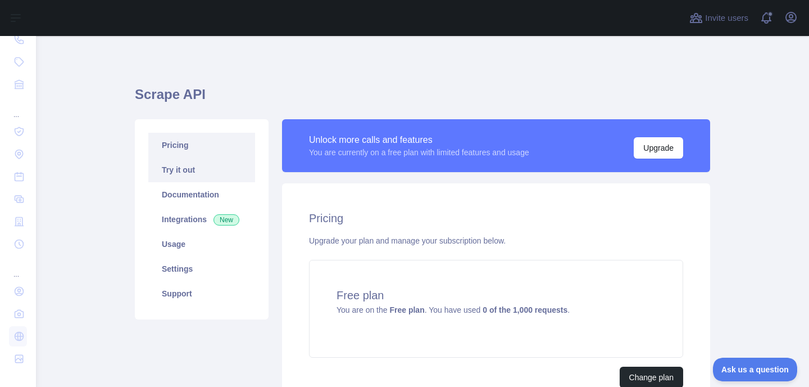 The image size is (809, 387). I want to click on div: Unlock more calls and features, so click(419, 140).